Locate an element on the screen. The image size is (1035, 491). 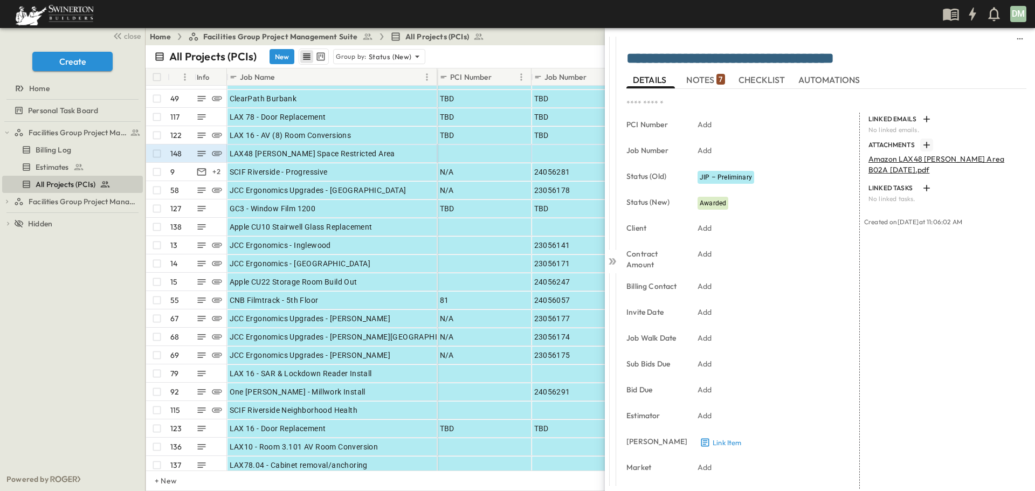
p: Status (Old) is located at coordinates (654, 176).